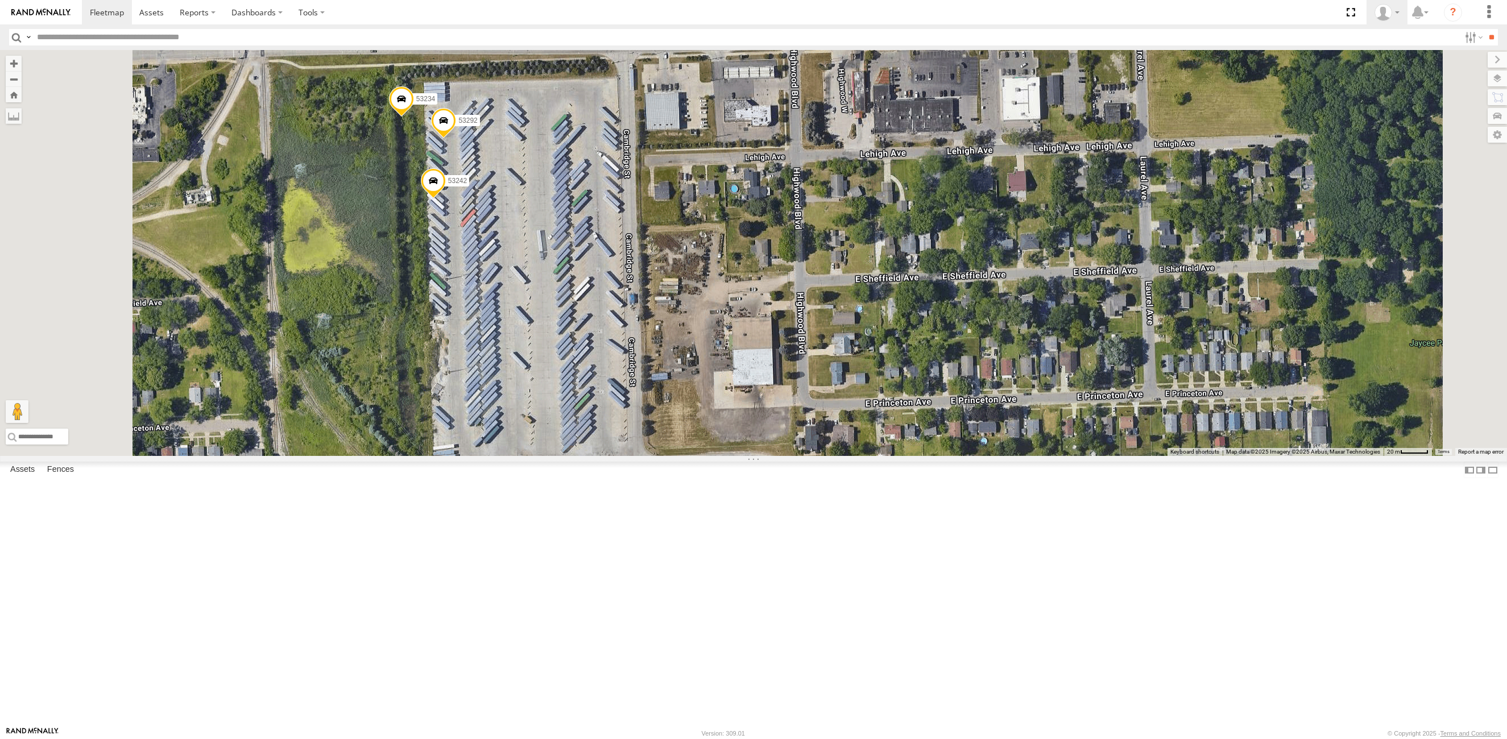  Describe the element at coordinates (1387, 13) in the screenshot. I see `div: Miky Transport` at that location.